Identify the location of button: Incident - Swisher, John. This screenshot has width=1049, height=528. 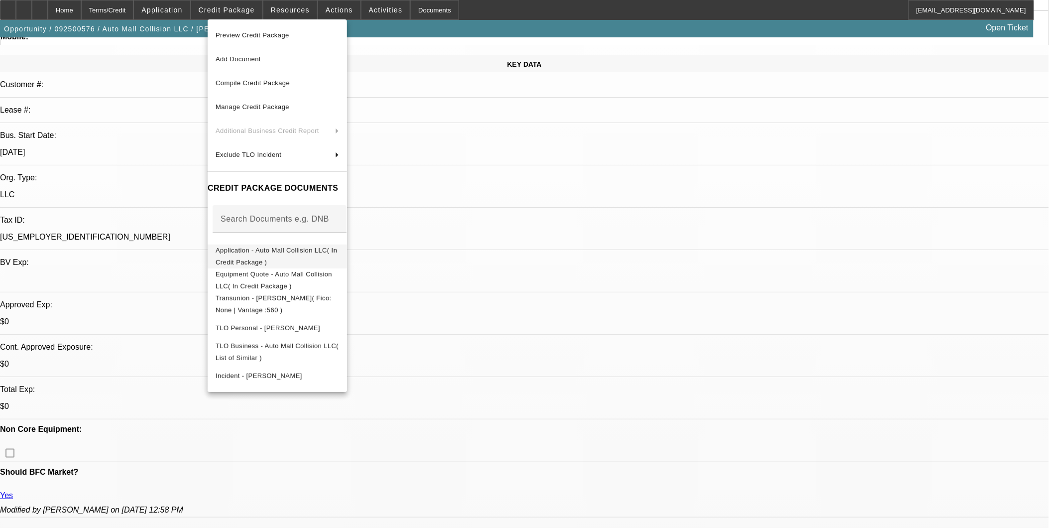
(277, 376).